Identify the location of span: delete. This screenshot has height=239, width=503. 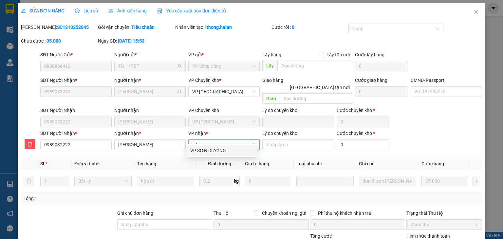
(30, 144).